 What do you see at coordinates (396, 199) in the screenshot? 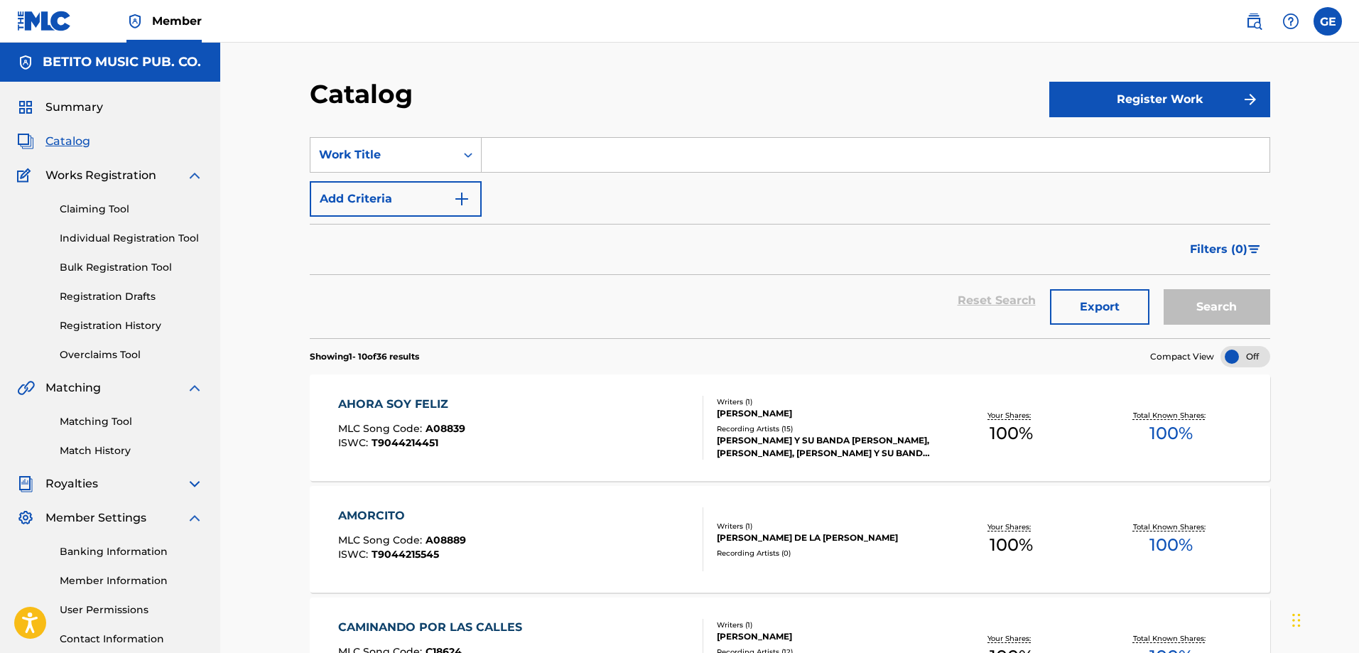
I see `button: Add Criteria` at bounding box center [396, 199].